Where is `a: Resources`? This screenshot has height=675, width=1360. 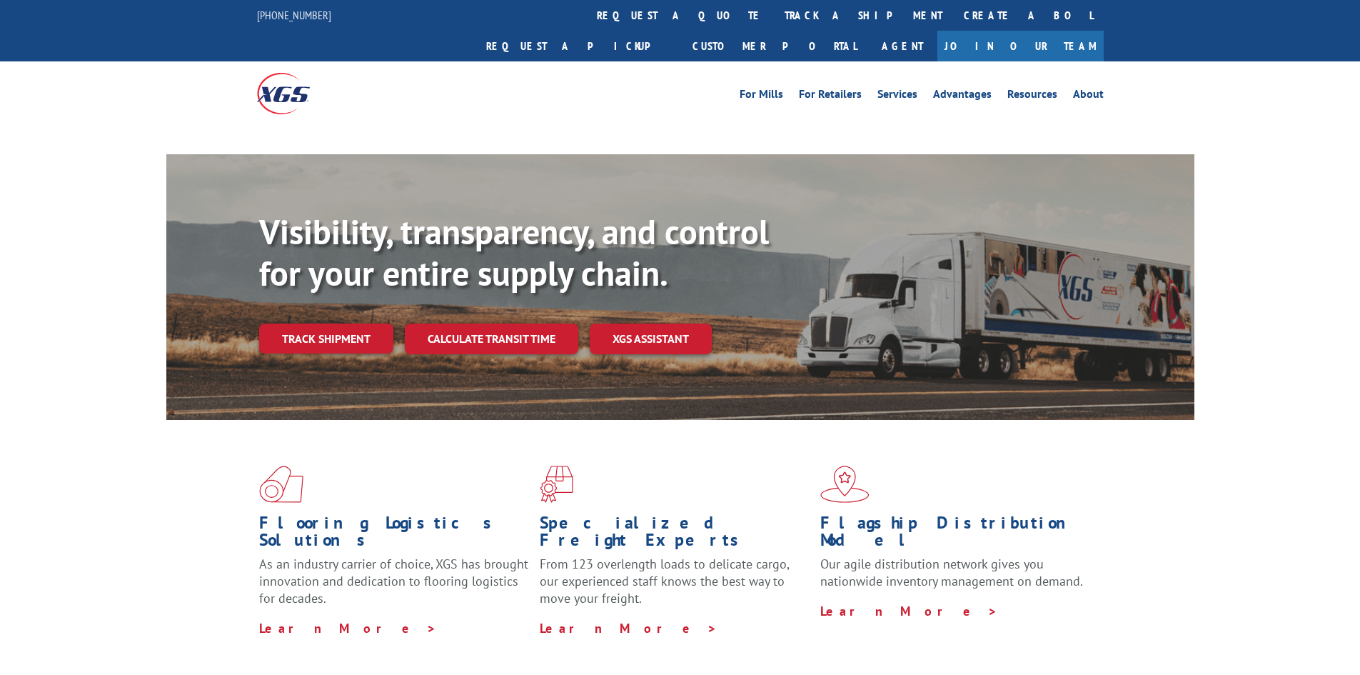 a: Resources is located at coordinates (1032, 96).